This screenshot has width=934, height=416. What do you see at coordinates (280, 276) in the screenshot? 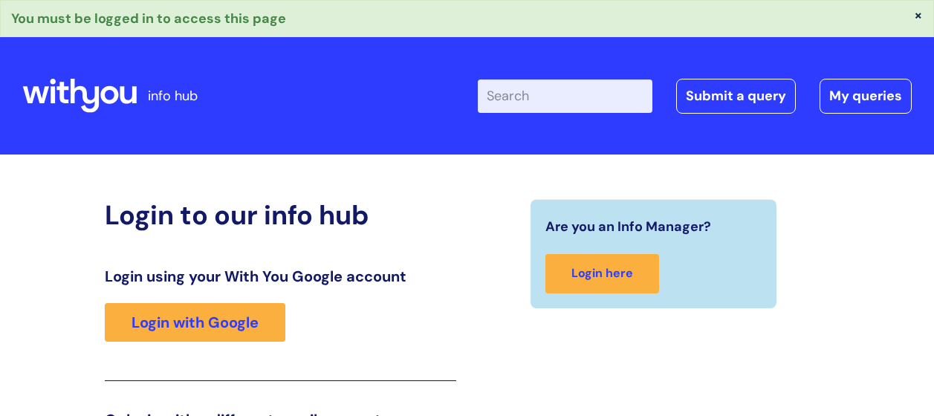
I see `h3: Login using your With You Google account` at bounding box center [280, 276].